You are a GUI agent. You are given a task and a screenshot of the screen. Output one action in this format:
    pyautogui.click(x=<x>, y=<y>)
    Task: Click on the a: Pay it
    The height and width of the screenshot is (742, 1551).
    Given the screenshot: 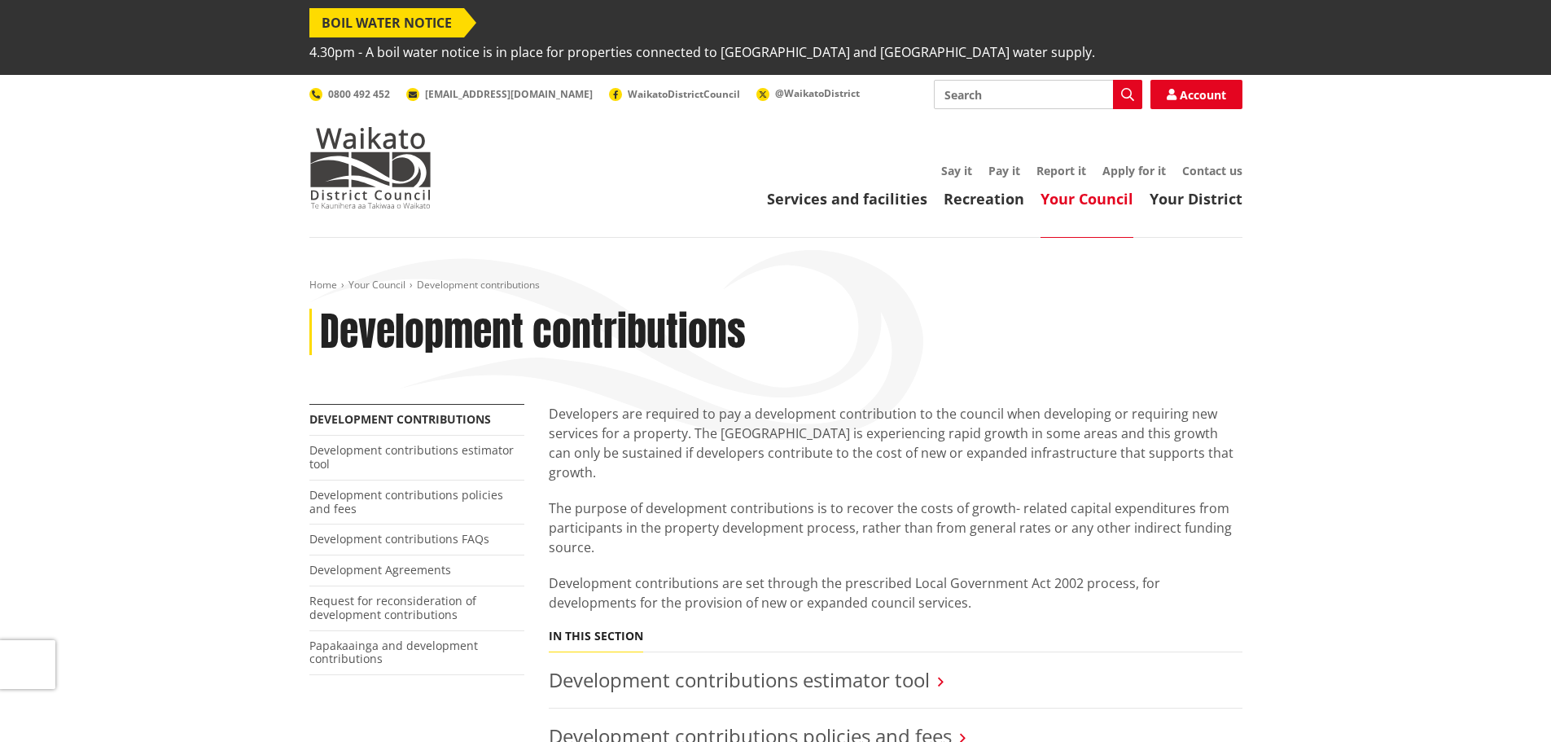 What is the action you would take?
    pyautogui.click(x=1004, y=170)
    